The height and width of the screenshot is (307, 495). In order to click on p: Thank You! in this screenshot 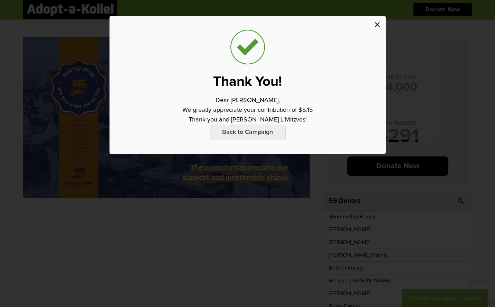, I will do `click(248, 82)`.